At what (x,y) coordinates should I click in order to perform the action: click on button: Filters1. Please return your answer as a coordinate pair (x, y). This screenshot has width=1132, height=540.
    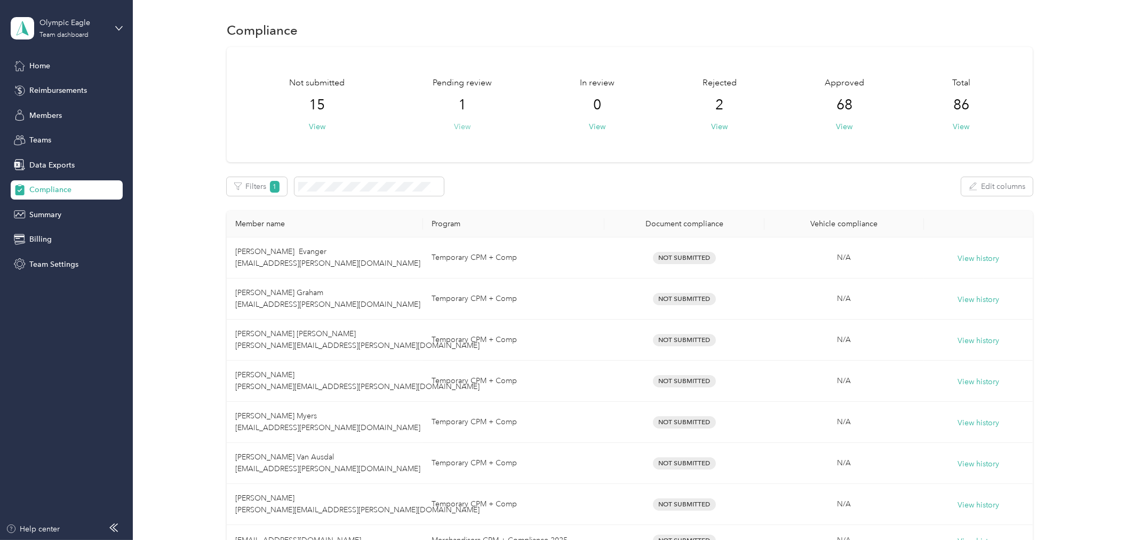
    Looking at the image, I should click on (257, 186).